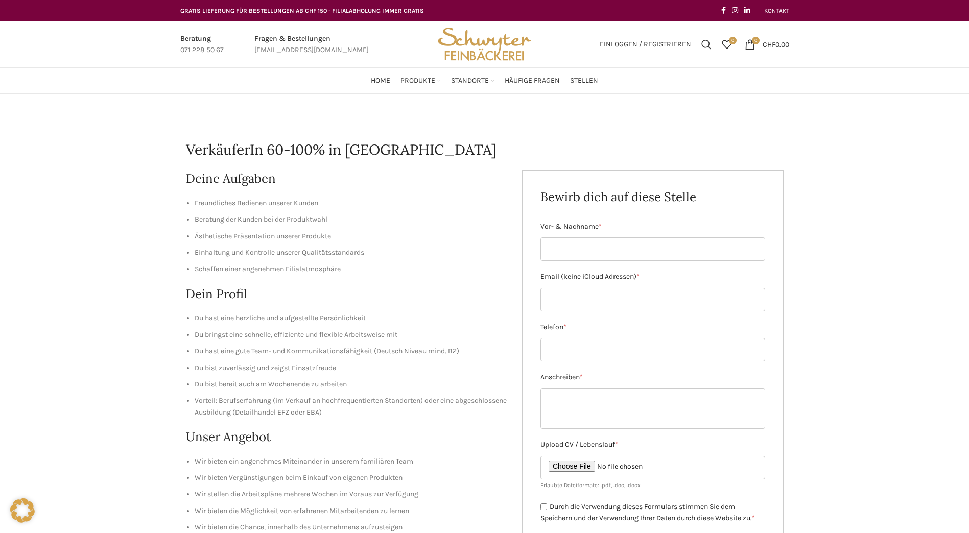 This screenshot has width=969, height=533. Describe the element at coordinates (485, 81) in the screenshot. I see `div: Main navigation` at that location.